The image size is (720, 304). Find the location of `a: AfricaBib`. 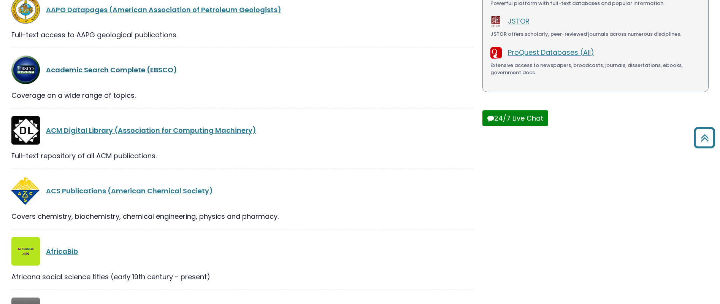

a: AfricaBib is located at coordinates (62, 251).